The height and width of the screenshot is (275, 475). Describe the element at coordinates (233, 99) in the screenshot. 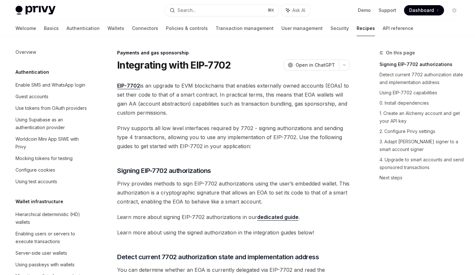

I see `span: is an upgrade to EVM blockchains that enables externally owned accounts (EOAs) to set their code ...` at that location.